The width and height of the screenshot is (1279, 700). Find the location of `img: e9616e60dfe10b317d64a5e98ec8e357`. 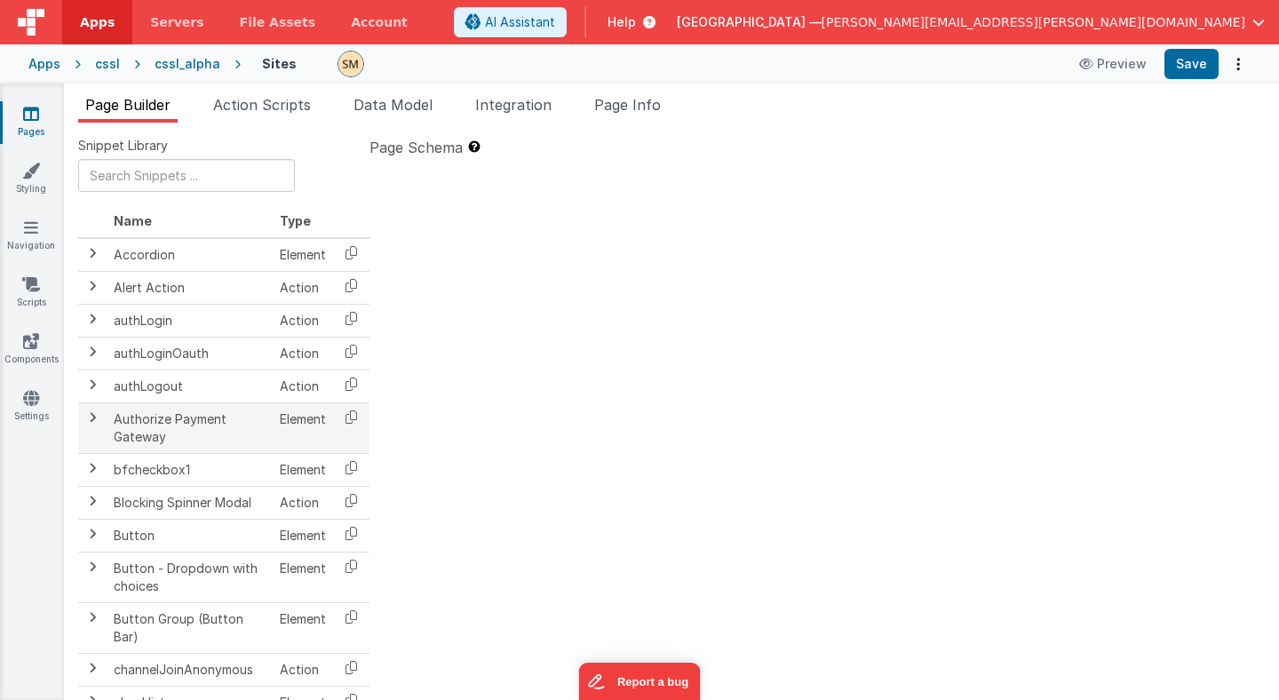

img: e9616e60dfe10b317d64a5e98ec8e357 is located at coordinates (351, 64).